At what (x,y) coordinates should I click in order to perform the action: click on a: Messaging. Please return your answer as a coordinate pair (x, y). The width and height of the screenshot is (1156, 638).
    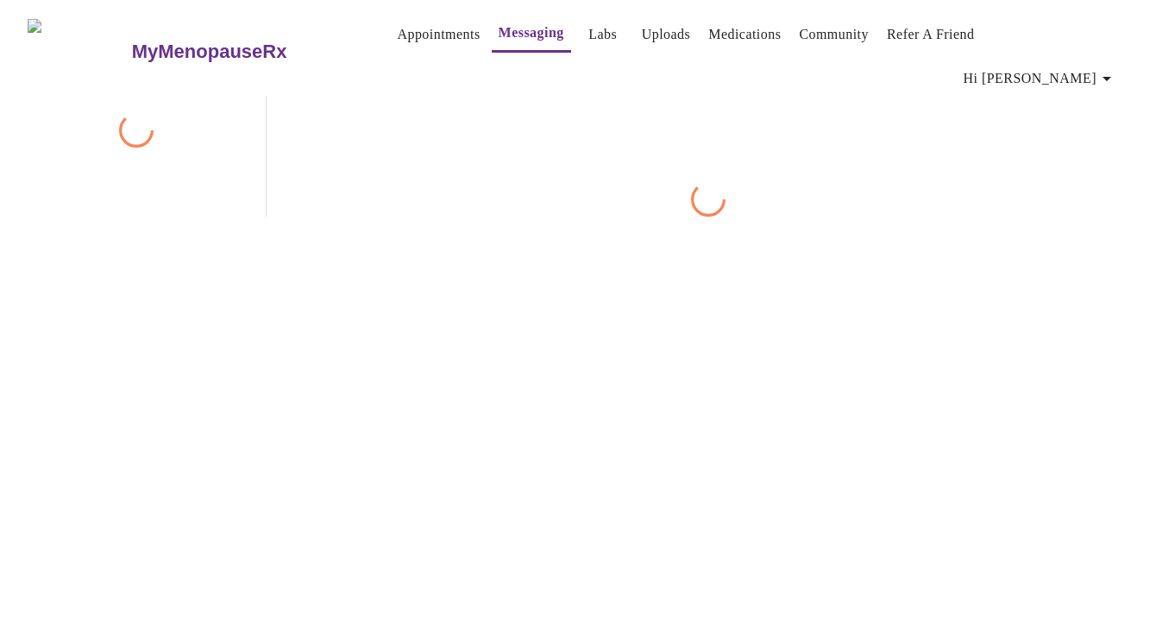
    Looking at the image, I should click on (531, 33).